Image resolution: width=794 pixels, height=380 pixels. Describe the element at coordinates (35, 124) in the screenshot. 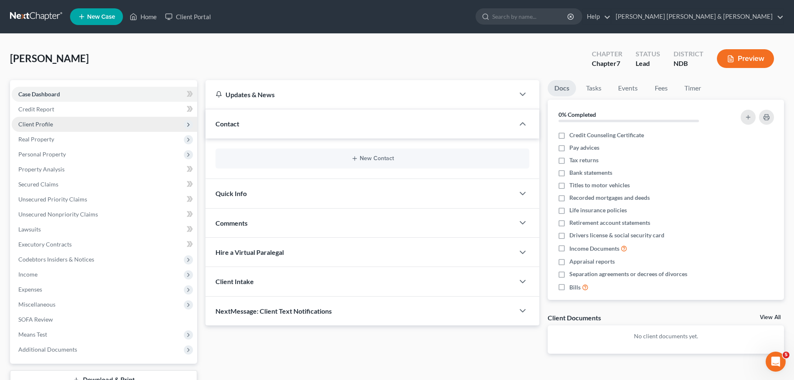

I see `span: Client Profile` at that location.